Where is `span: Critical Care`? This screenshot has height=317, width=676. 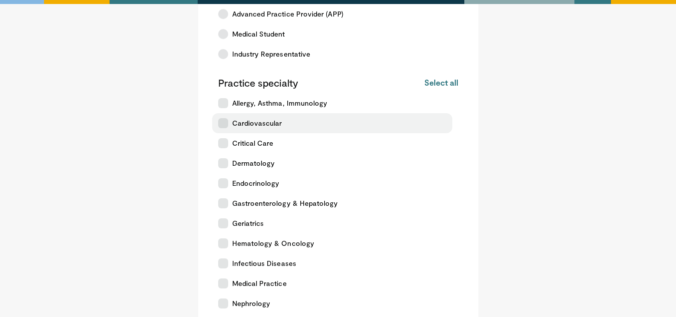
span: Critical Care is located at coordinates (253, 143).